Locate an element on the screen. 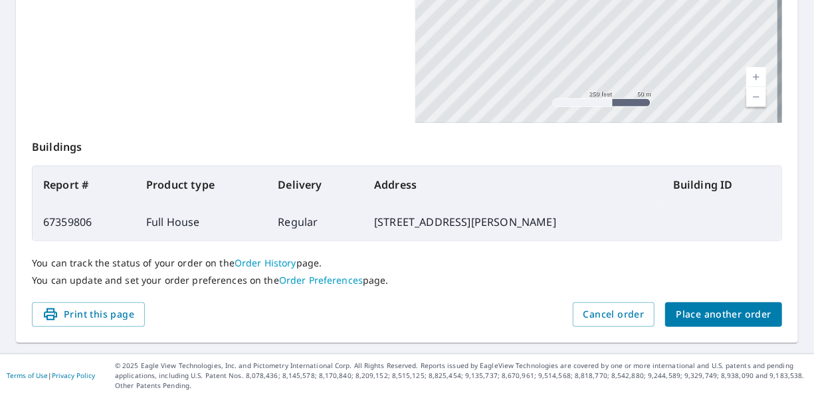 The image size is (814, 396). span: Print this page is located at coordinates (88, 314).